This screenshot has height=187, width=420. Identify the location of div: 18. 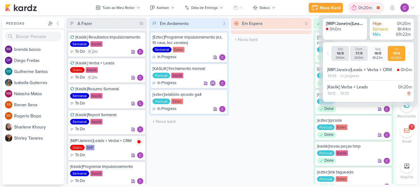
(141, 23).